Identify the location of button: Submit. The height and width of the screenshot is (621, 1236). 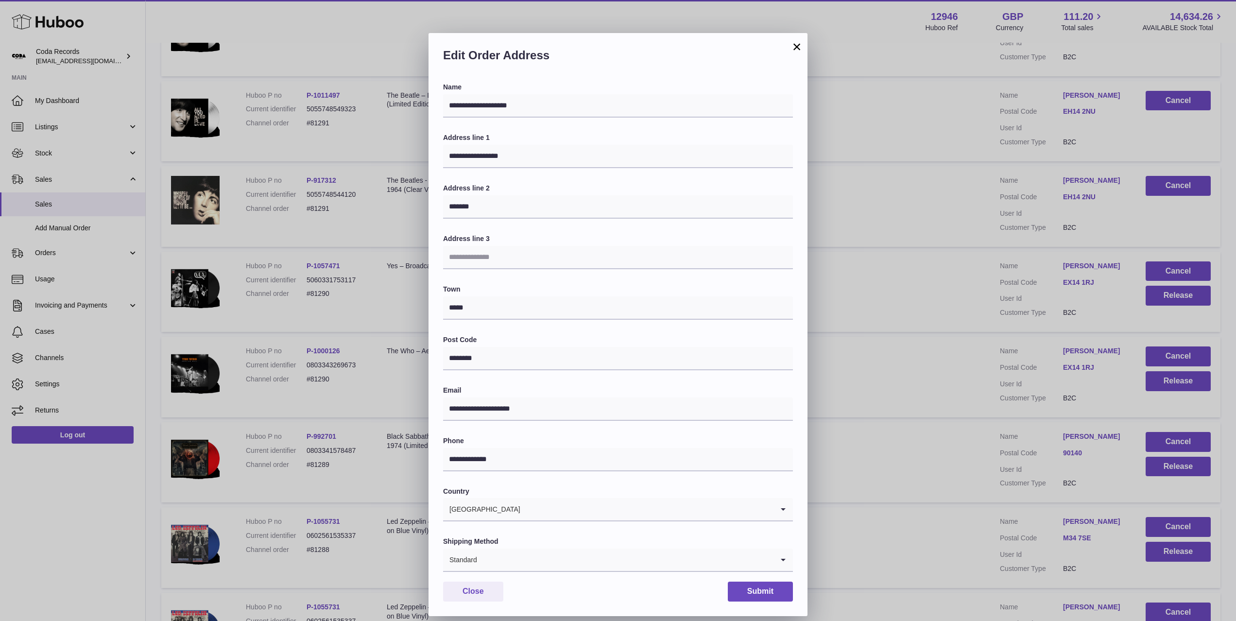
(760, 591).